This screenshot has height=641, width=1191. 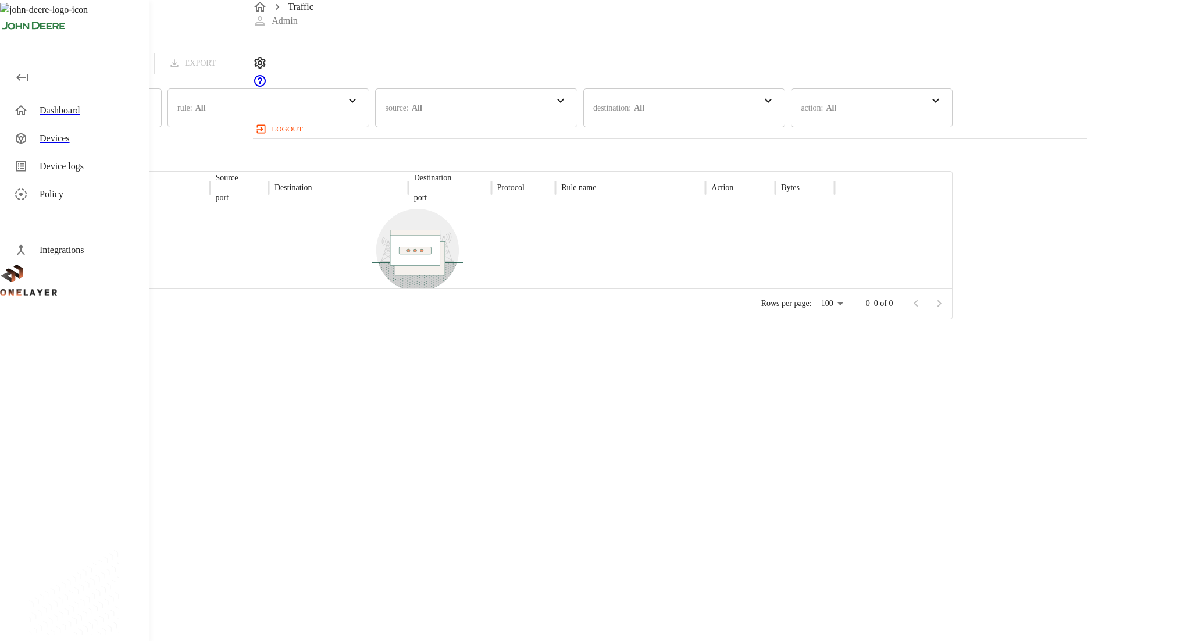 I want to click on a: onelayer-support, so click(x=260, y=84).